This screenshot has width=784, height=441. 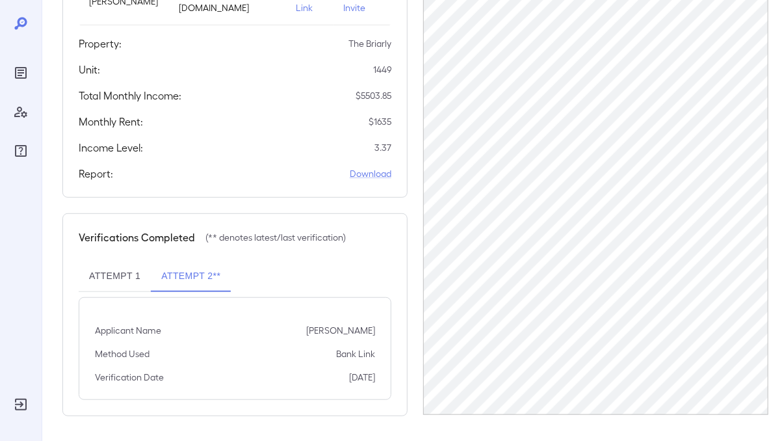 I want to click on p: $ 5503.85, so click(x=373, y=96).